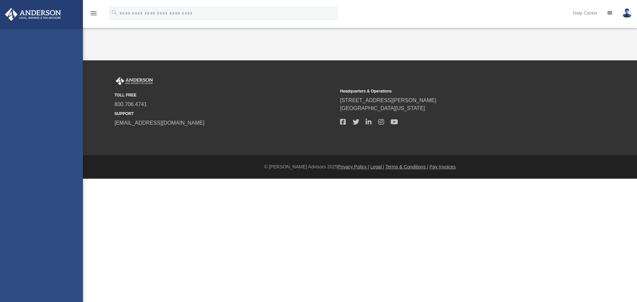 The image size is (637, 302). What do you see at coordinates (451, 91) in the screenshot?
I see `small: Headquarters & Operations` at bounding box center [451, 91].